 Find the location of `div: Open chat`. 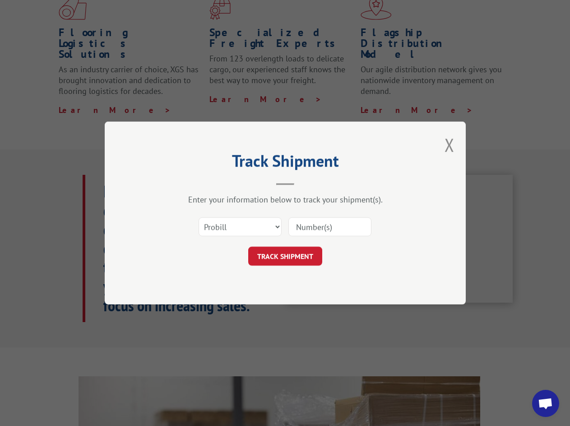

div: Open chat is located at coordinates (546, 403).